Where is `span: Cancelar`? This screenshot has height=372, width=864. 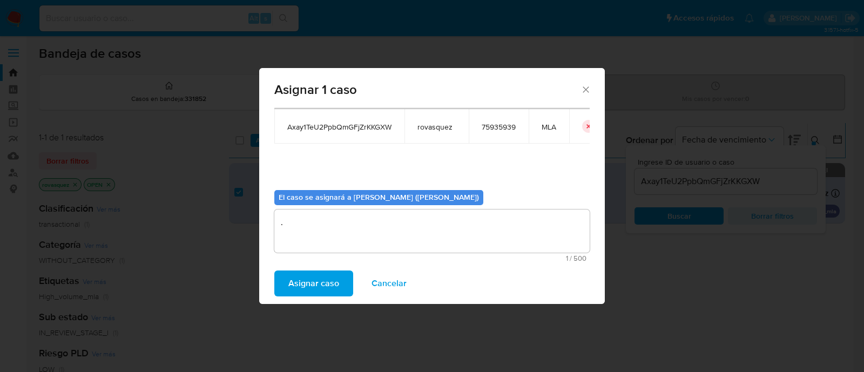
span: Cancelar is located at coordinates (389, 284).